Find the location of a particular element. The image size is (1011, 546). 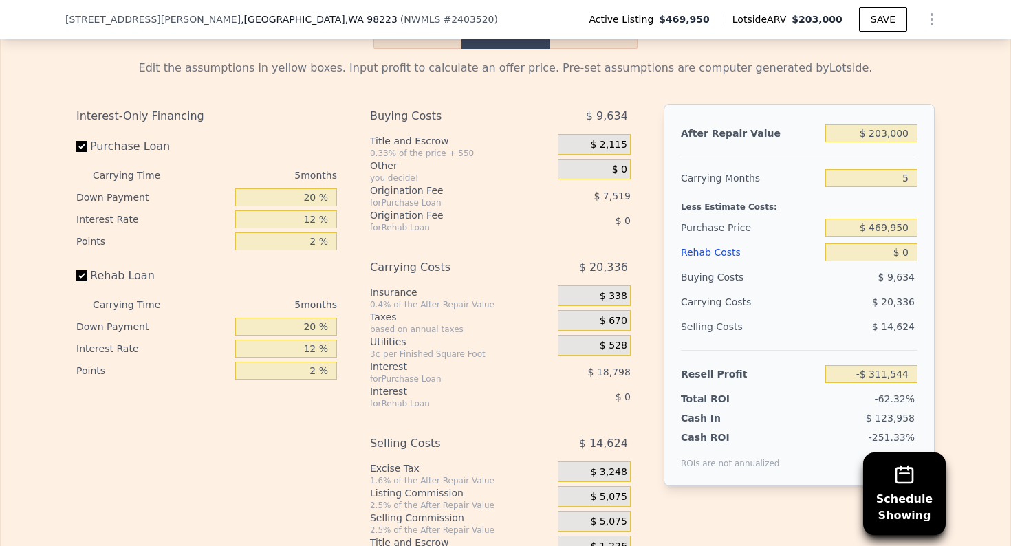

span: $ 338 is located at coordinates (613, 296).